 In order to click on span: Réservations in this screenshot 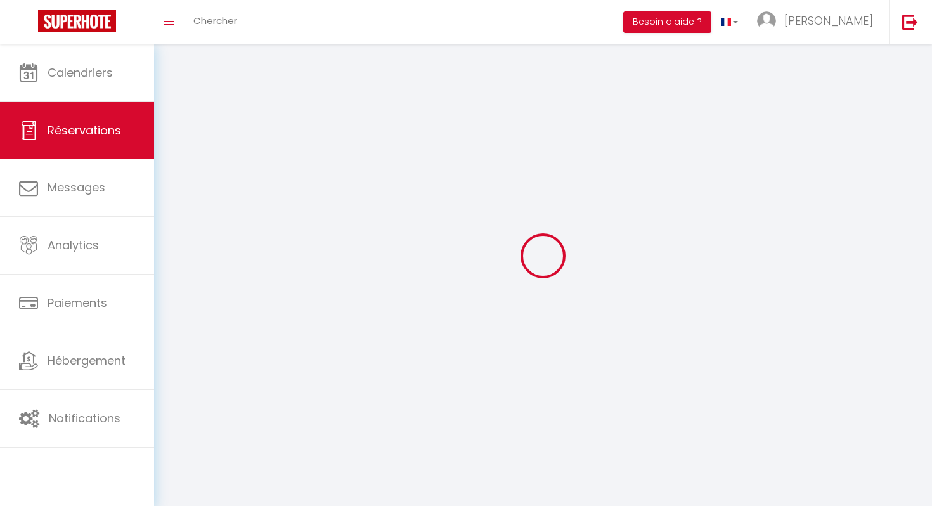, I will do `click(84, 130)`.